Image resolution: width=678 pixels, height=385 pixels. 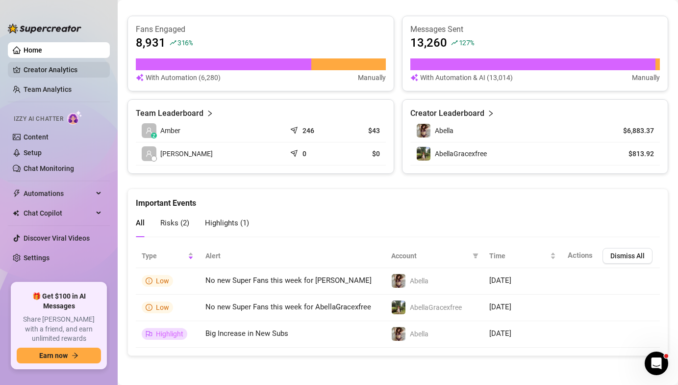 What do you see at coordinates (16, 213) in the screenshot?
I see `img: Chat Copilot` at bounding box center [16, 213].